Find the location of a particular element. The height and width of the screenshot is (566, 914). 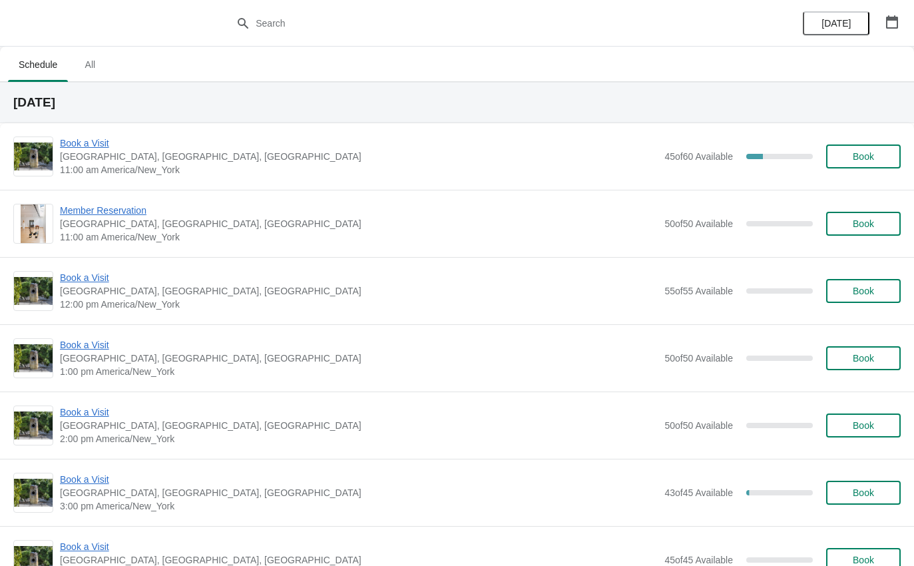

img: Book a Visit | The Noguchi Museum, 33rd Road, Queens, NY, USA | 3:00 pm America/New_York is located at coordinates (33, 493).